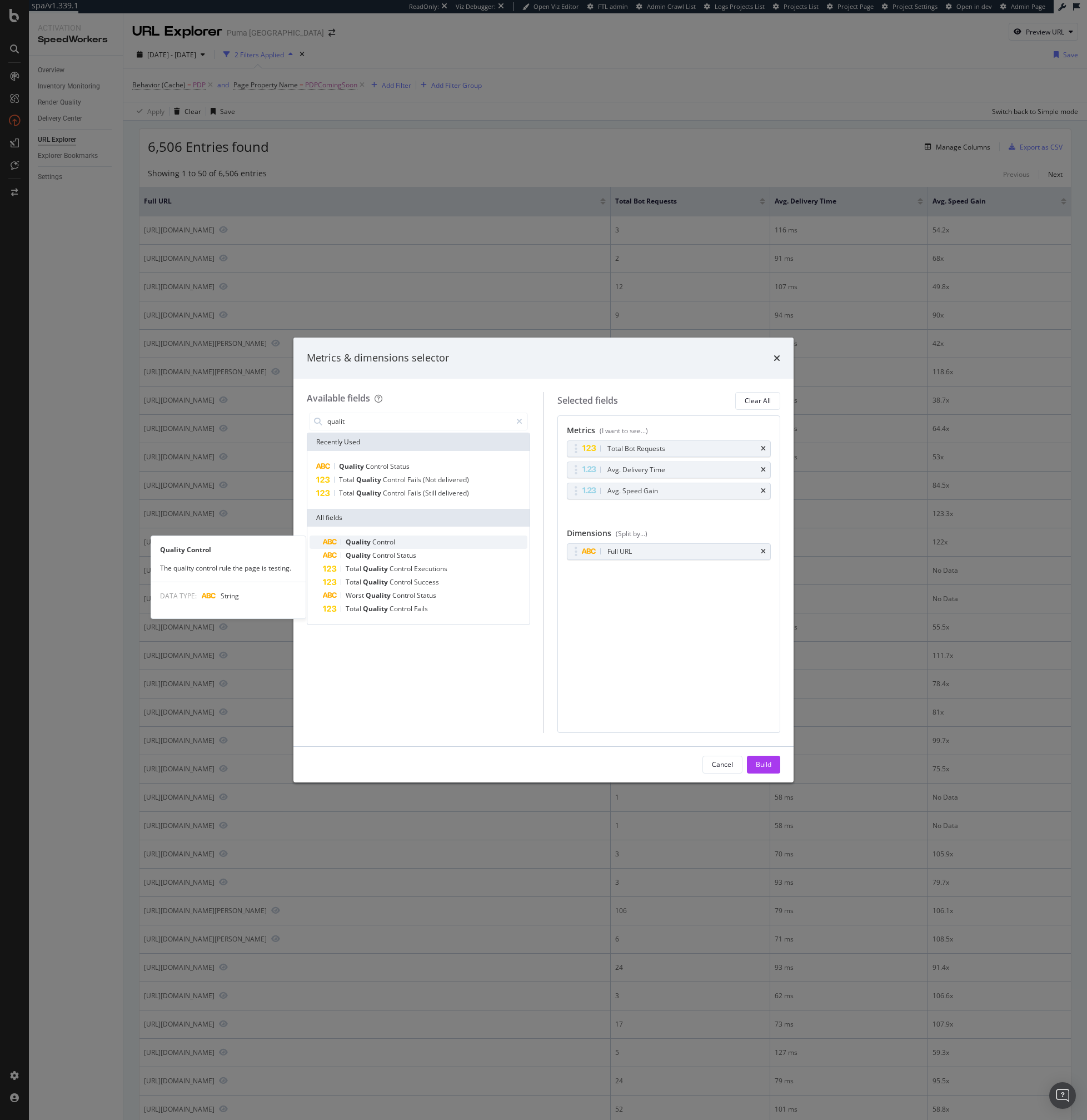 The width and height of the screenshot is (1087, 1120). I want to click on div: Avg. Speed Gain, so click(632, 491).